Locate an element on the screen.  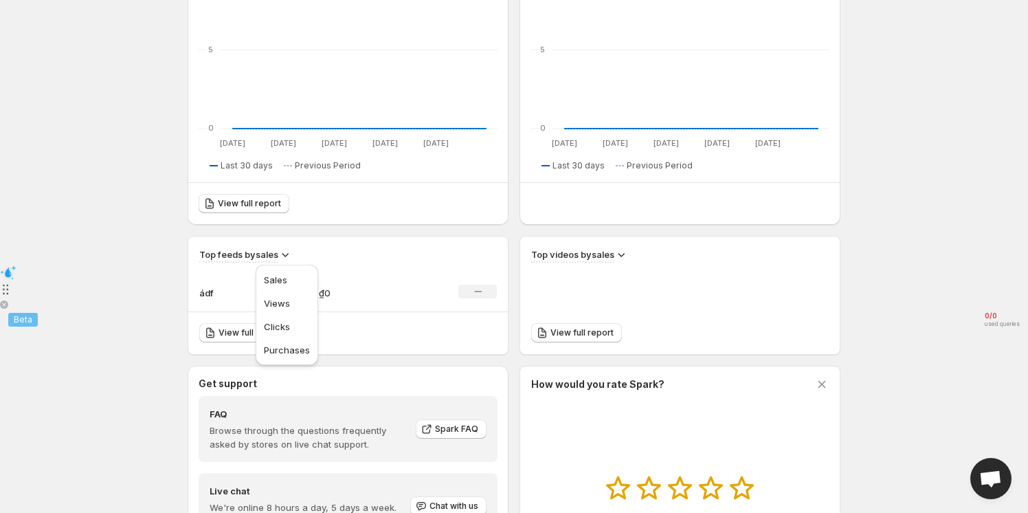
span: Chat with us is located at coordinates (454, 506).